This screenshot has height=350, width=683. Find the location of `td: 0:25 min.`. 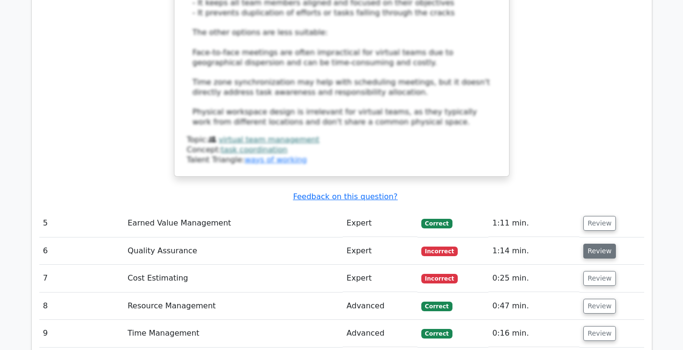

td: 0:25 min. is located at coordinates (534, 279).